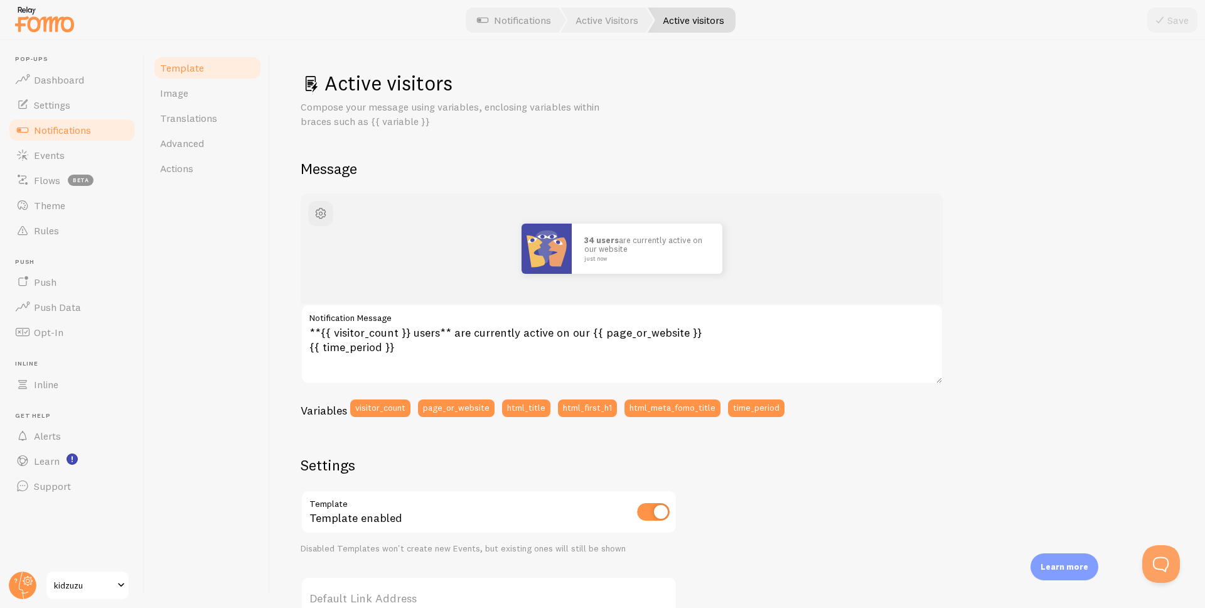  What do you see at coordinates (57, 307) in the screenshot?
I see `span: Push Data` at bounding box center [57, 307].